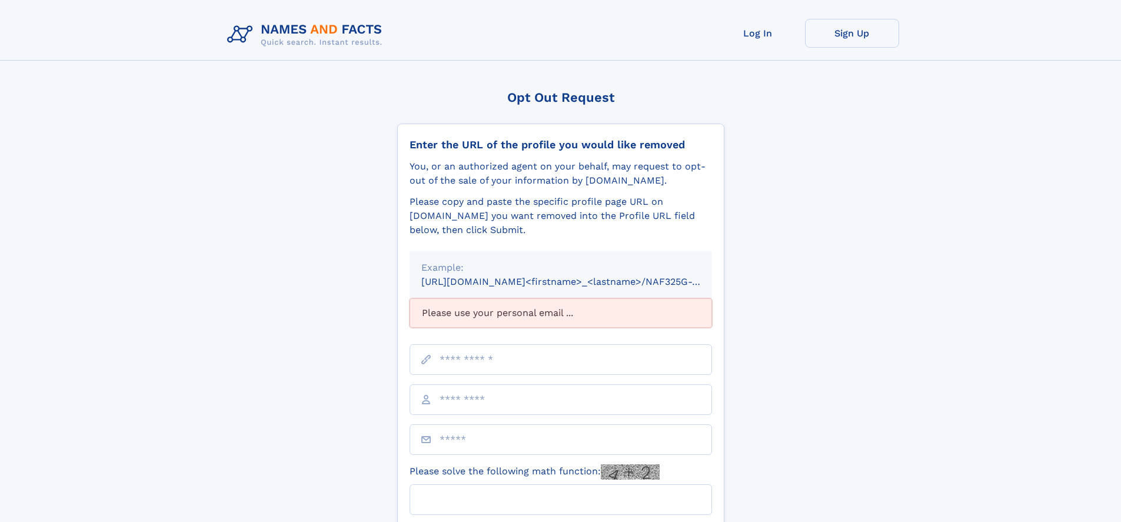 The image size is (1121, 522). Describe the element at coordinates (534, 472) in the screenshot. I see `label: Please solve the following math function:` at that location.